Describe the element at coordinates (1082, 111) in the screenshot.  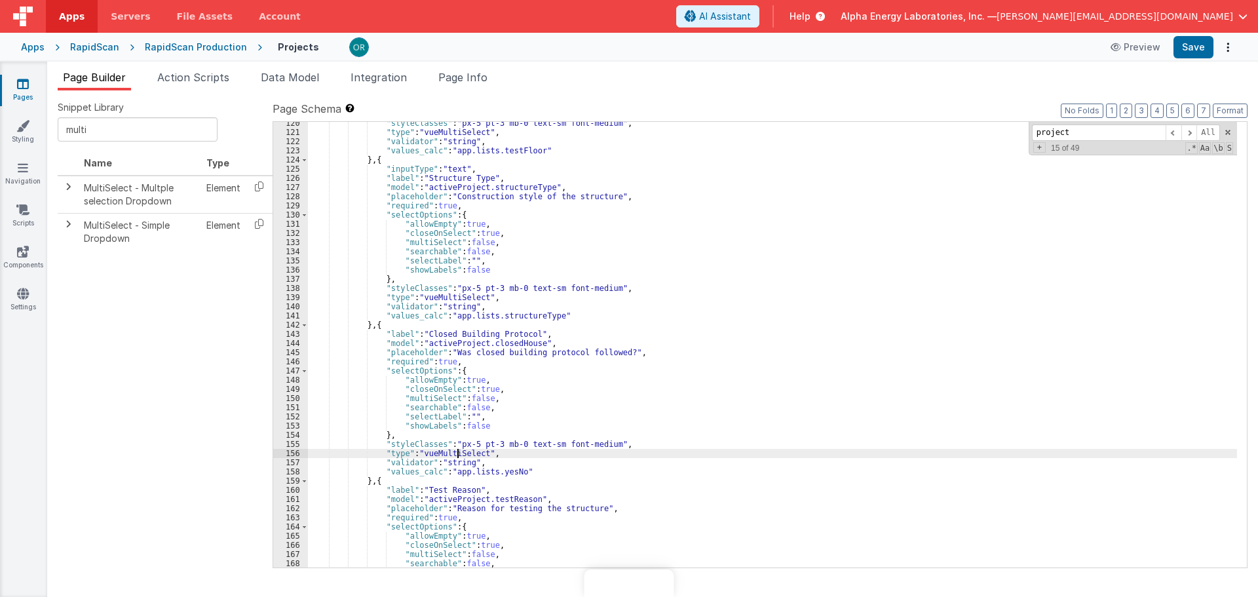
I see `button: No Folds` at that location.